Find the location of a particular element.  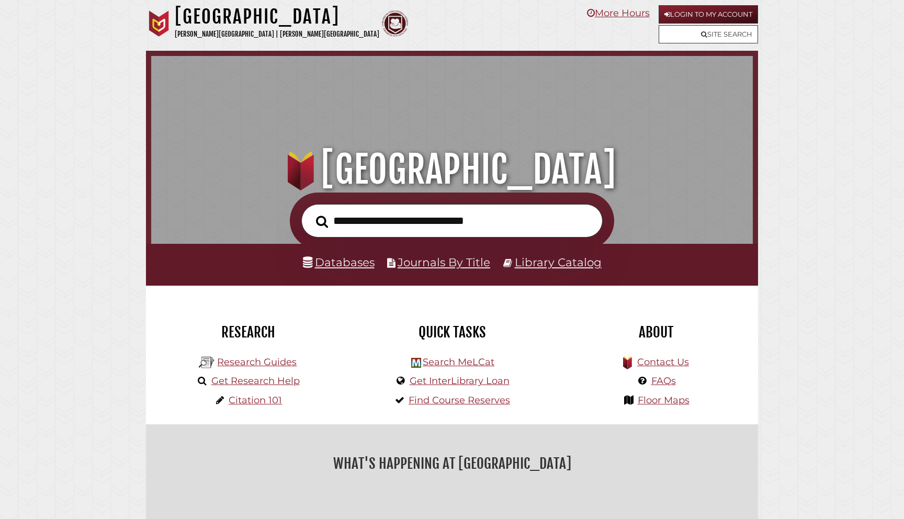

a: FAQs is located at coordinates (663, 381).